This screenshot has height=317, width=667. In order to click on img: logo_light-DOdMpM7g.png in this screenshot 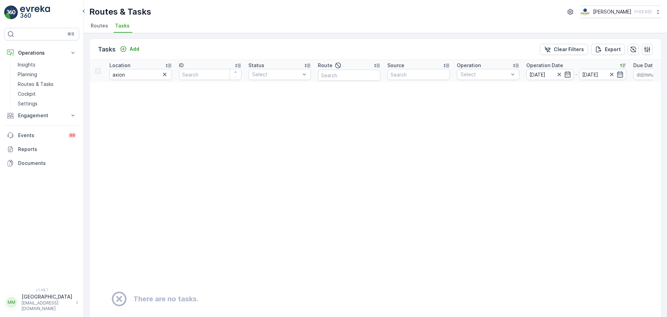, I will do `click(35, 13)`.